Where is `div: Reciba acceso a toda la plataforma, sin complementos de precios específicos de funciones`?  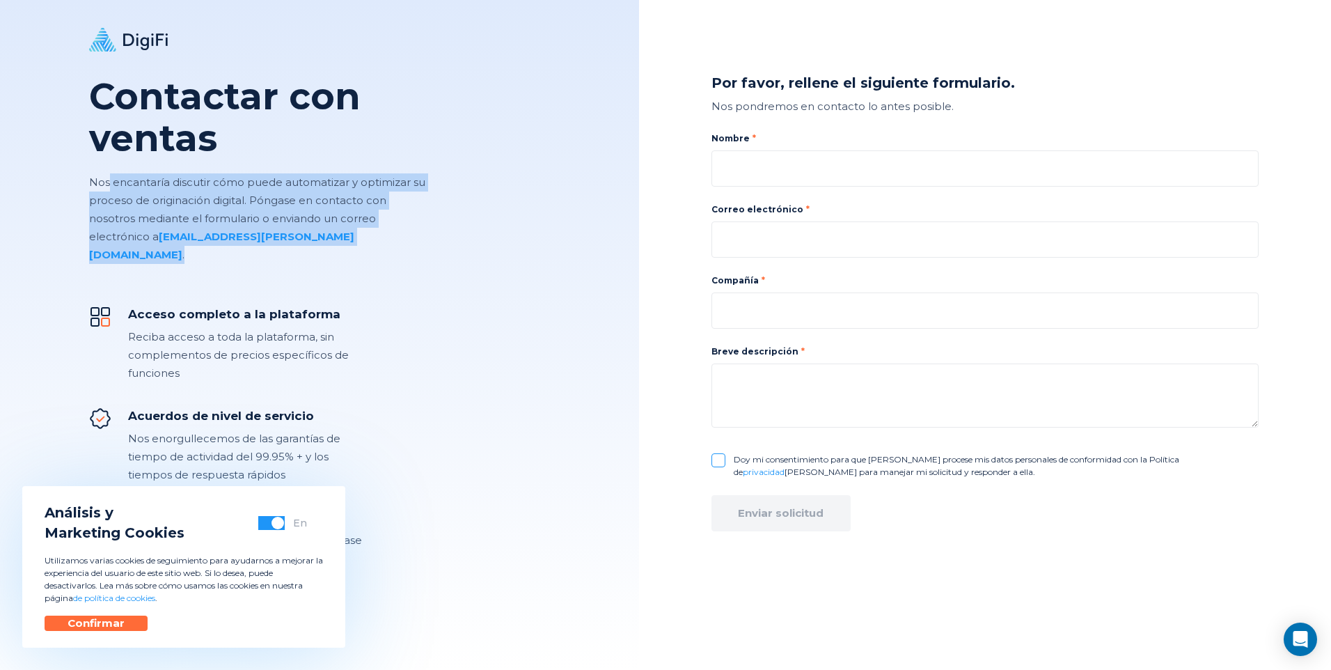
div: Reciba acceso a toda la plataforma, sin complementos de precios específicos de funciones is located at coordinates (251, 355).